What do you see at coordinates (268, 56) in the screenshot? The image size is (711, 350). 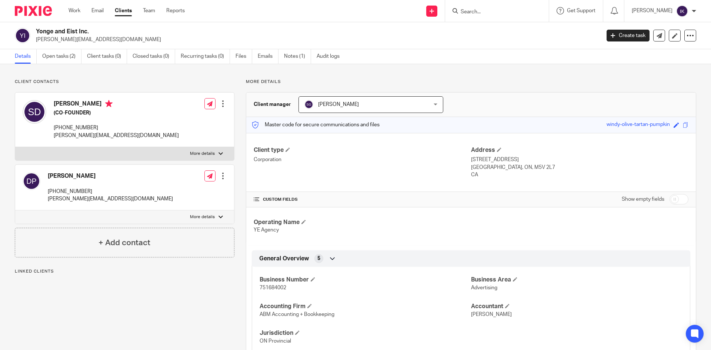 I see `a: Emails` at bounding box center [268, 56].